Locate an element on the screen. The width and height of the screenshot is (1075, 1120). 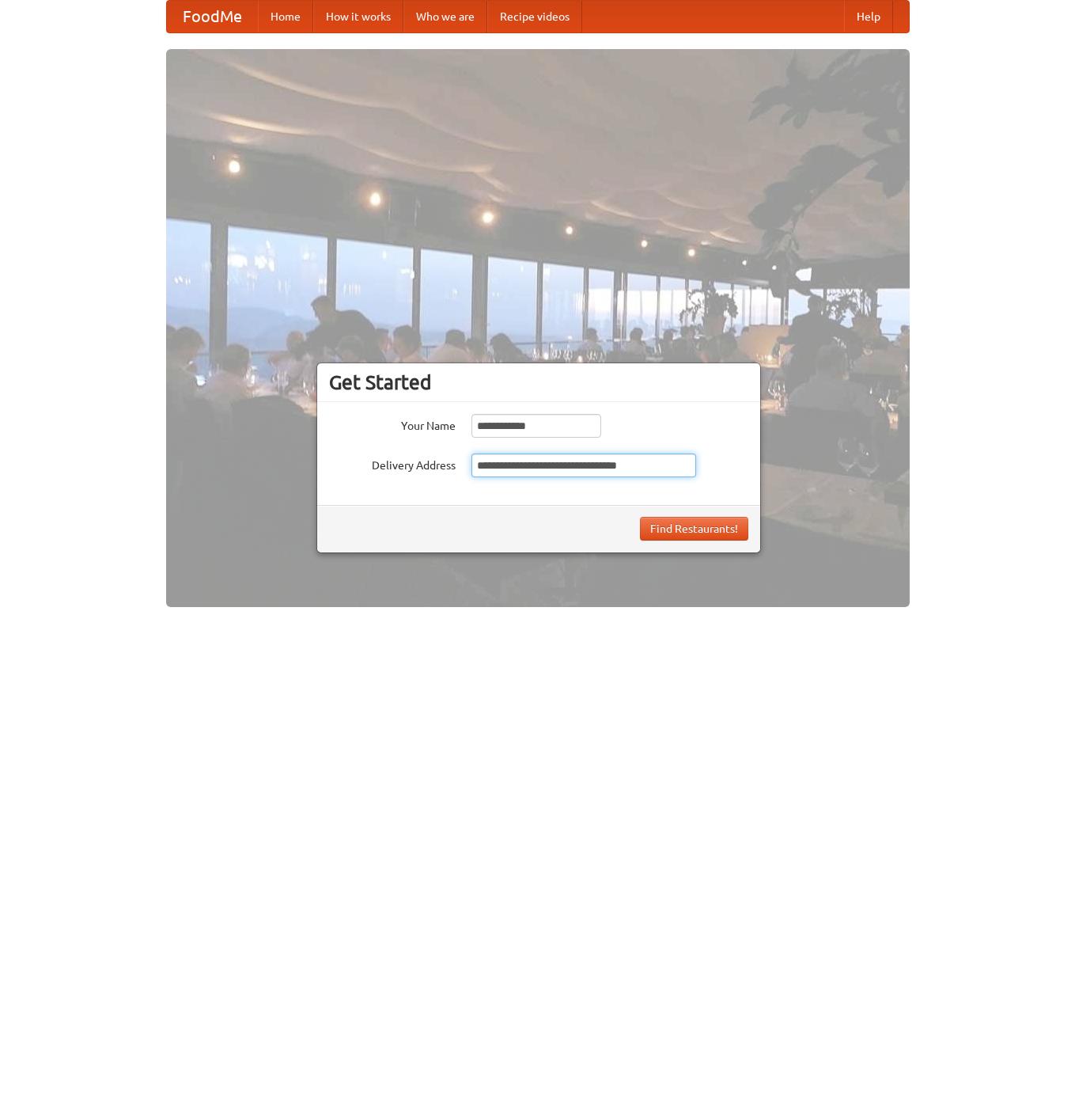
label: Your Name is located at coordinates (392, 424).